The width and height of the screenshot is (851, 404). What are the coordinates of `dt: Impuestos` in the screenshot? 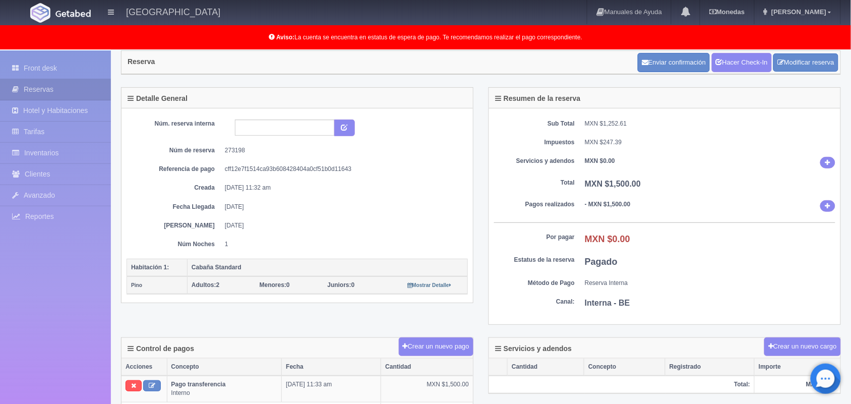 It's located at (534, 142).